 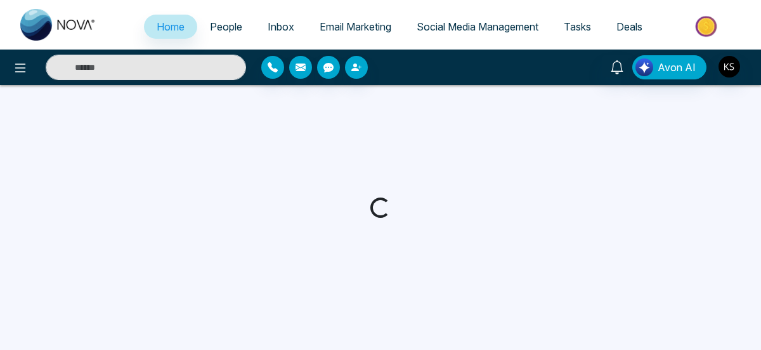 I want to click on img: Lead Flow, so click(x=645, y=67).